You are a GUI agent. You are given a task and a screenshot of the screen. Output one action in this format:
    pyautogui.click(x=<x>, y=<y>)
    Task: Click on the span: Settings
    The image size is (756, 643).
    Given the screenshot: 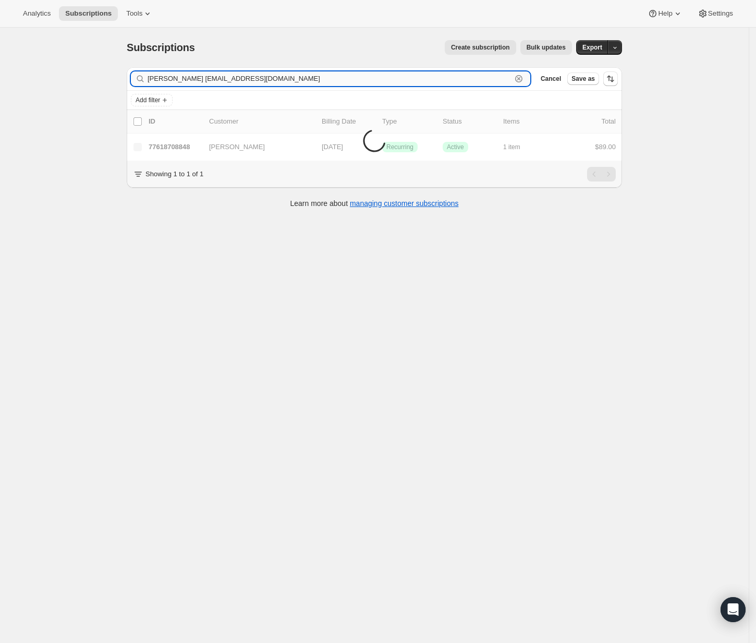 What is the action you would take?
    pyautogui.click(x=721, y=14)
    